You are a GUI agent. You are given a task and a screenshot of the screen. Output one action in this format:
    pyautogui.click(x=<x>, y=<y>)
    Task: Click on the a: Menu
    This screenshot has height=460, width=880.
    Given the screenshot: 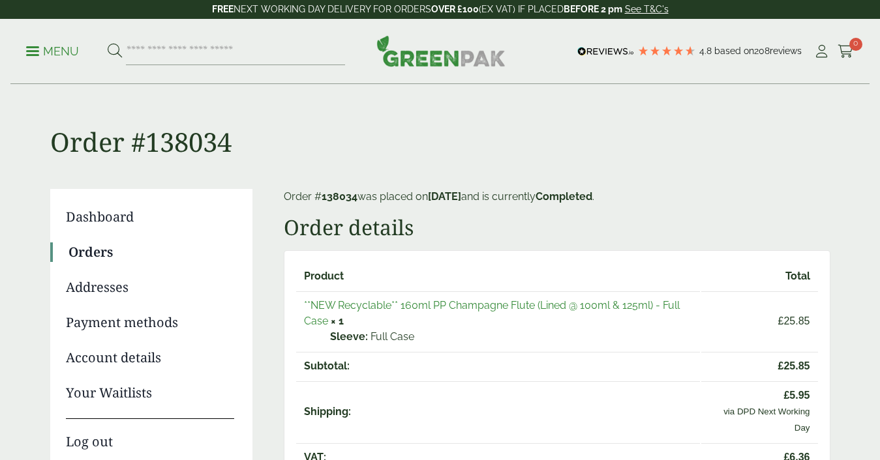 What is the action you would take?
    pyautogui.click(x=52, y=50)
    